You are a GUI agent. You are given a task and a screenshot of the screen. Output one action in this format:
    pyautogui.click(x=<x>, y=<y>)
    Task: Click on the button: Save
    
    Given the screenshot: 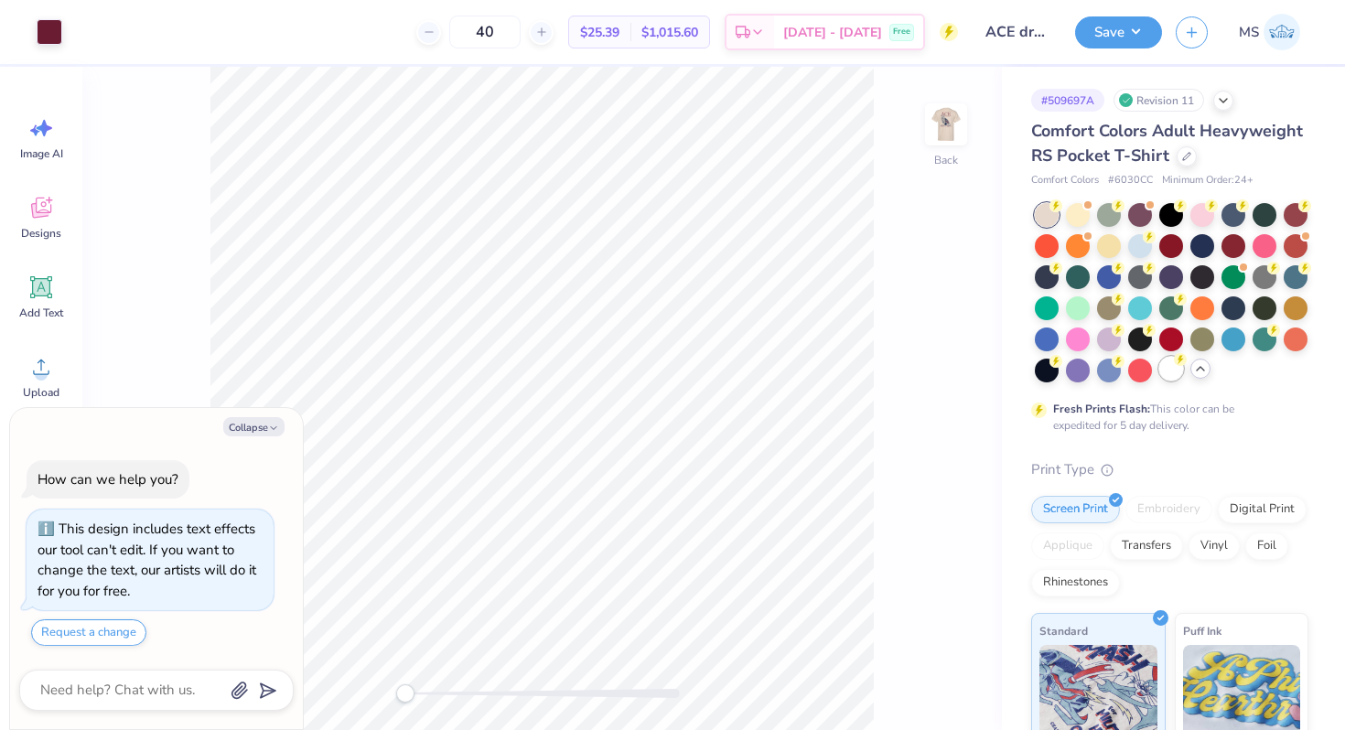 What is the action you would take?
    pyautogui.click(x=1118, y=32)
    